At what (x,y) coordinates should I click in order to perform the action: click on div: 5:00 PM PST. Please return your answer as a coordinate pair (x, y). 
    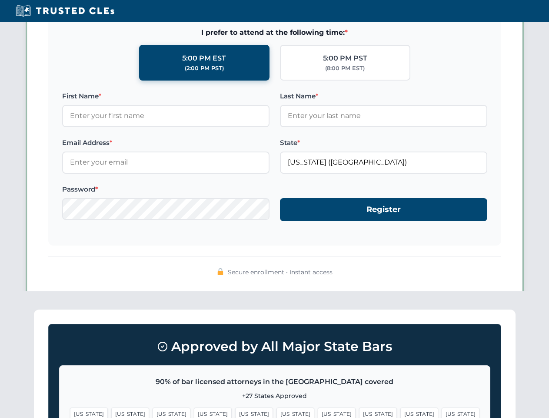
    Looking at the image, I should click on (345, 58).